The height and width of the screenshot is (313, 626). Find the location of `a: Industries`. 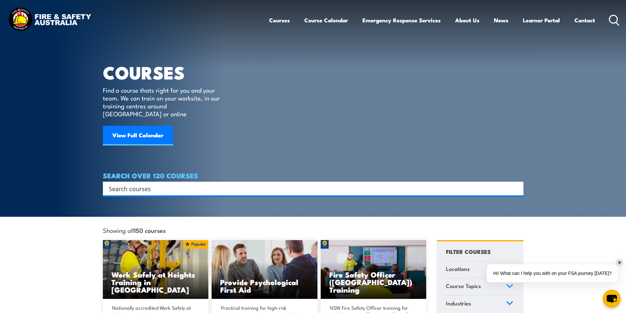

a: Industries is located at coordinates (479, 304).